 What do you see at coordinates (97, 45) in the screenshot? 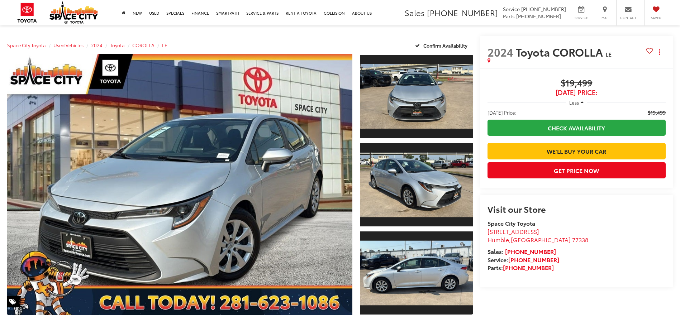
I see `a: 2024` at bounding box center [97, 45].